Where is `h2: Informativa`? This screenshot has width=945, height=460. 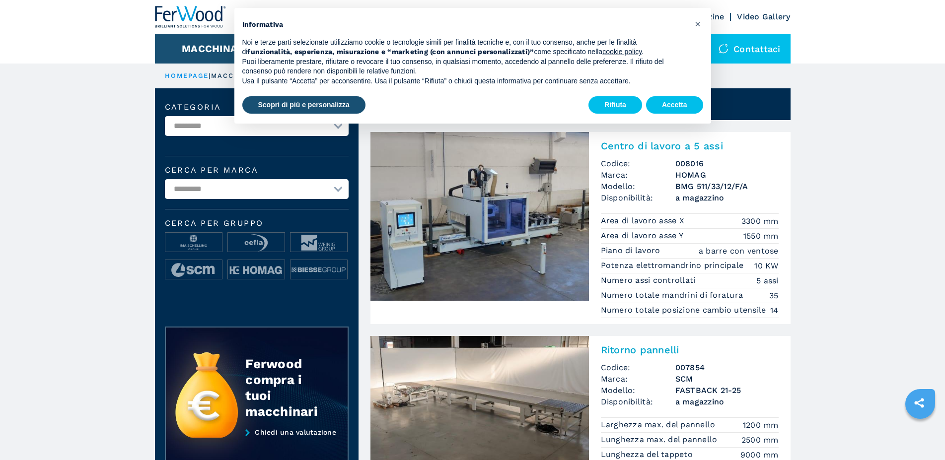
h2: Informativa is located at coordinates (465, 25).